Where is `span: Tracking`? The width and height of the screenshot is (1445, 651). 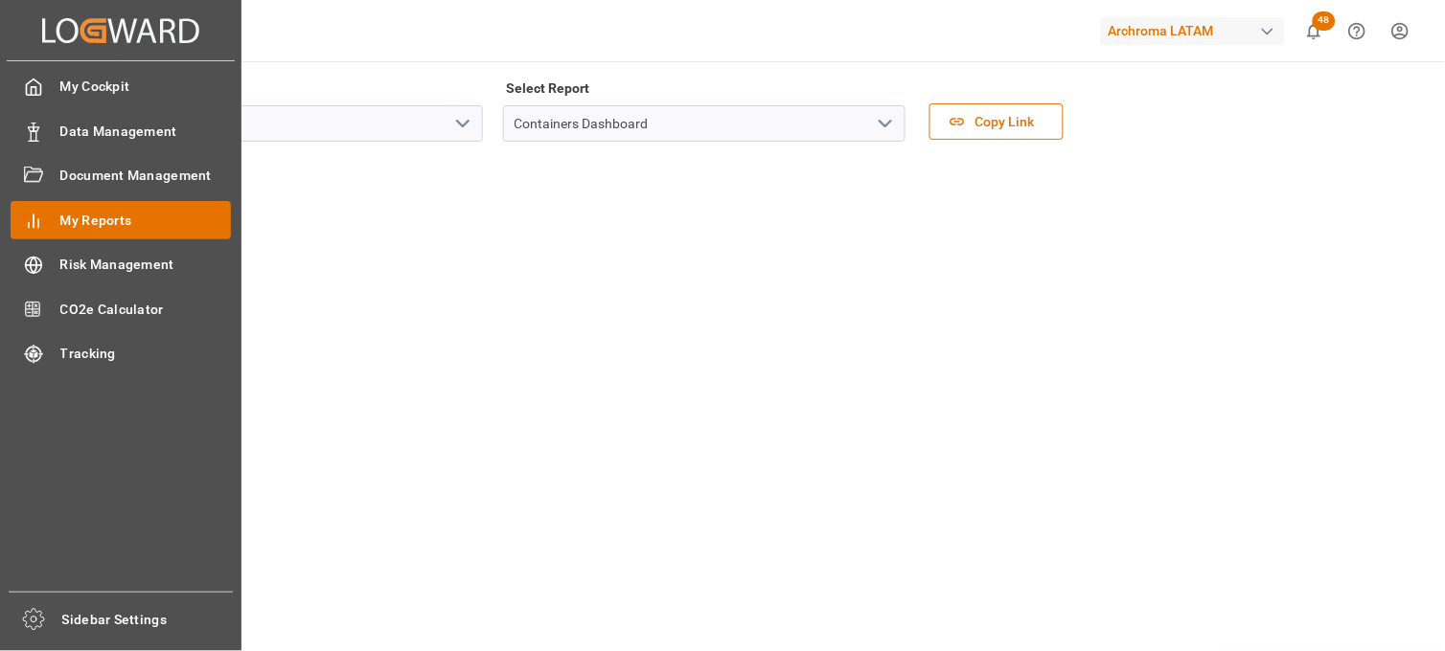
span: Tracking is located at coordinates (146, 353).